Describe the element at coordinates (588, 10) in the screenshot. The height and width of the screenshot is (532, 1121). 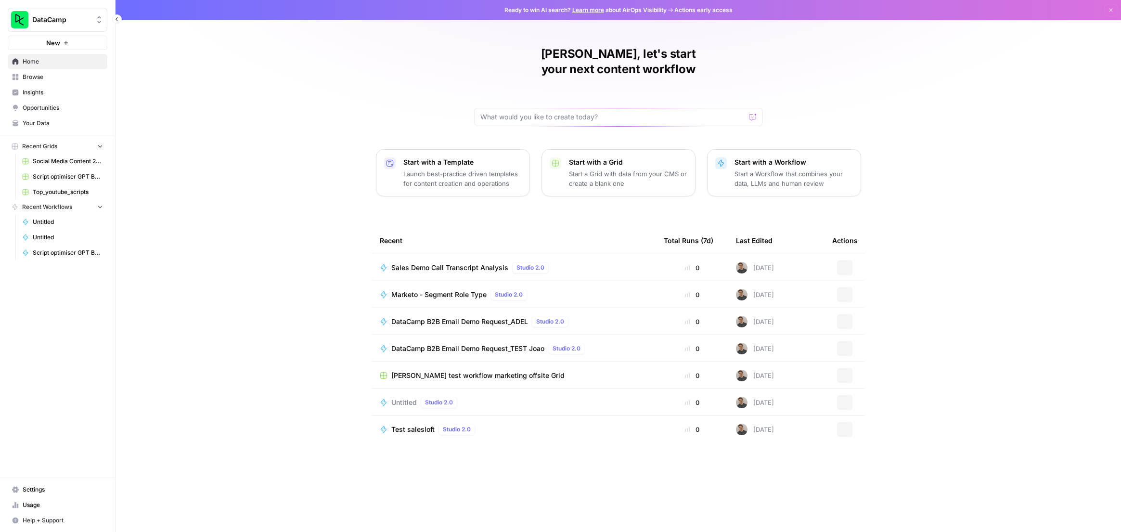
I see `a: Learn more` at that location.